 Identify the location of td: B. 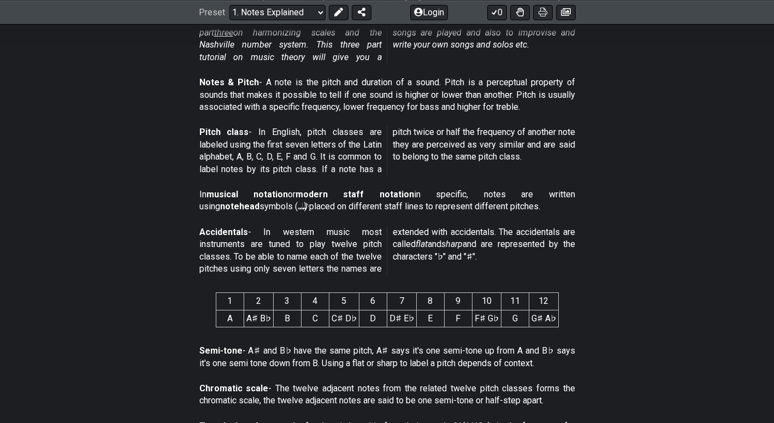
(287, 318).